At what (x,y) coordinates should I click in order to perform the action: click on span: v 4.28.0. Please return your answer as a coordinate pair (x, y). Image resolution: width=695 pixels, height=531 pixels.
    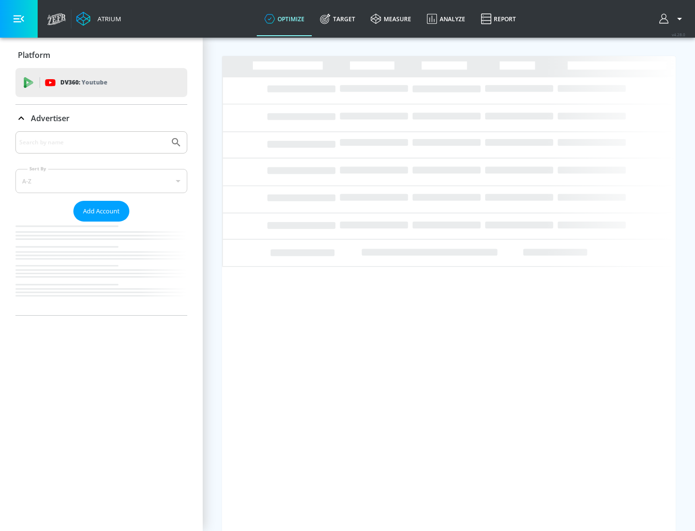
    Looking at the image, I should click on (679, 34).